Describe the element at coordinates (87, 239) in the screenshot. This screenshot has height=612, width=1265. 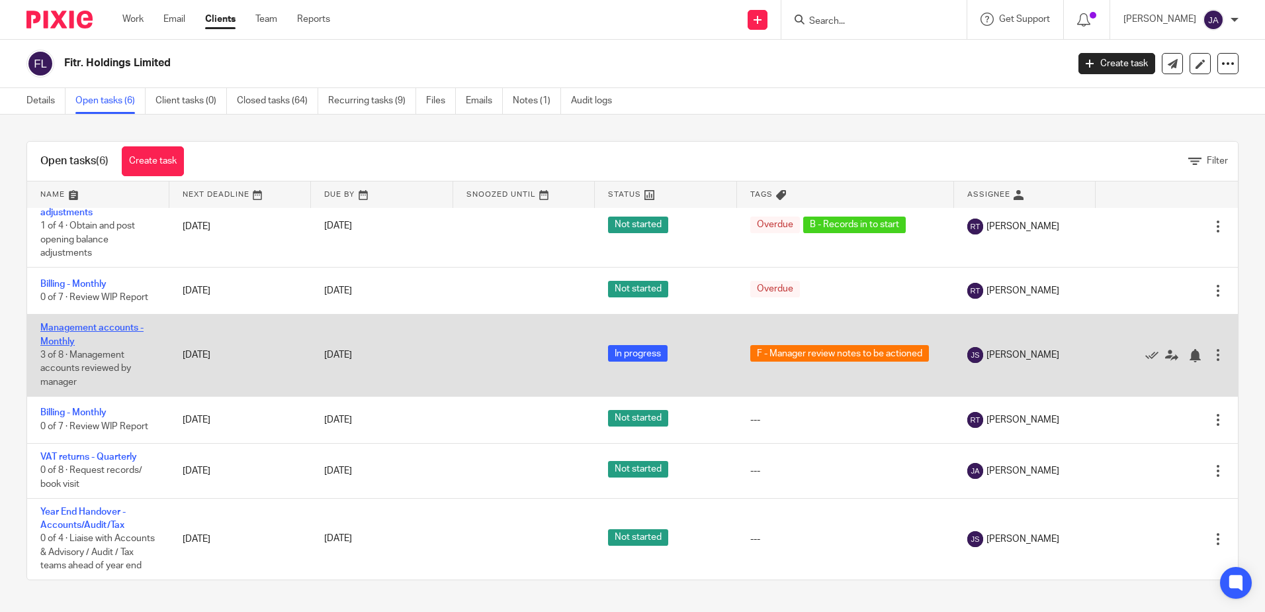
I see `span: 1 of 4 · Obtain and post opening balance adjustments` at that location.